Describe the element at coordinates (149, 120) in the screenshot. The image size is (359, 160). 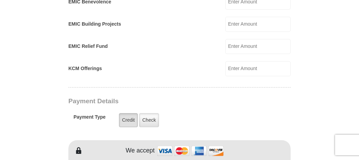
I see `label: Check` at that location.